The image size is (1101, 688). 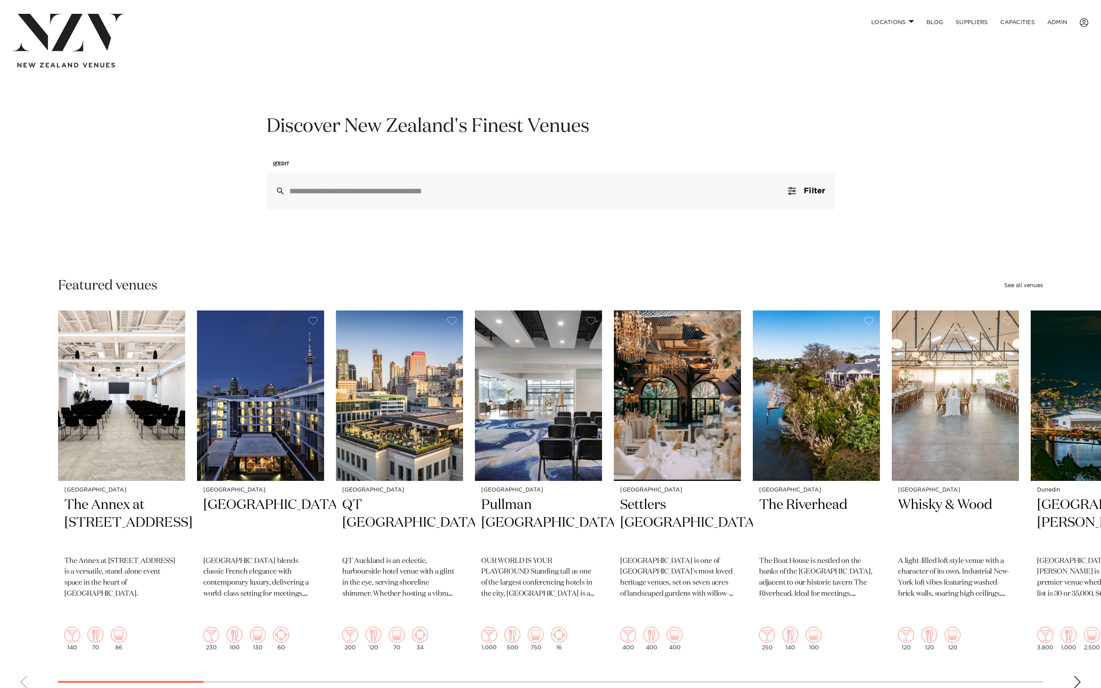 What do you see at coordinates (108, 286) in the screenshot?
I see `h2: Featured venues` at bounding box center [108, 286].